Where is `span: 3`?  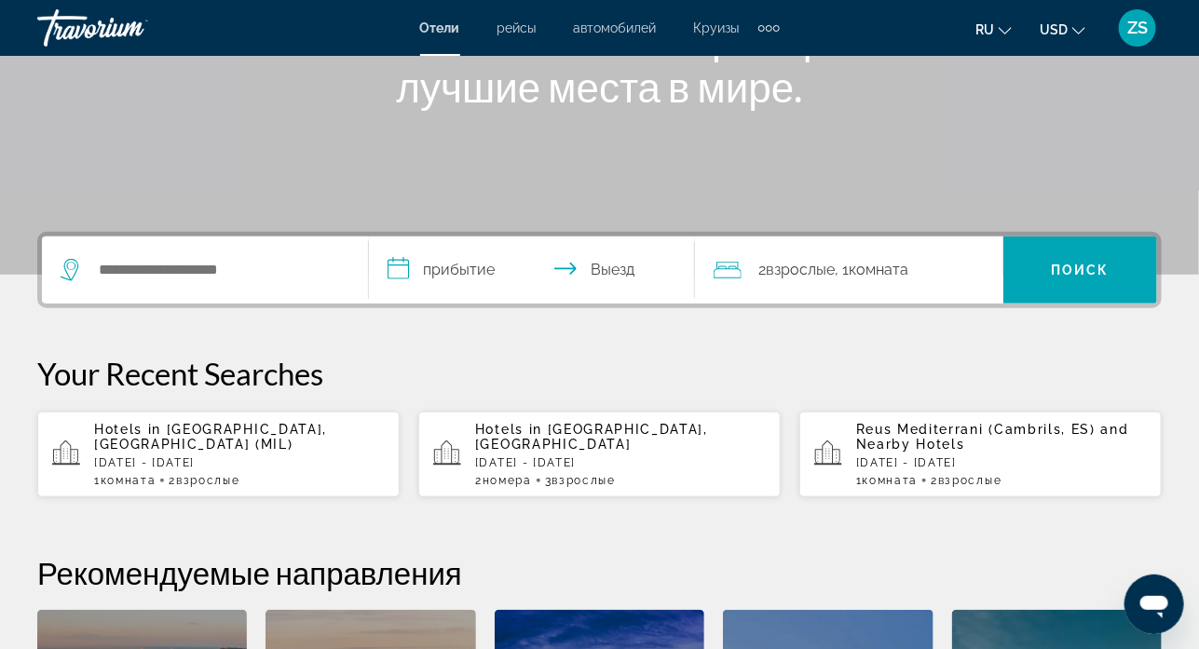
span: 3 is located at coordinates (580, 481).